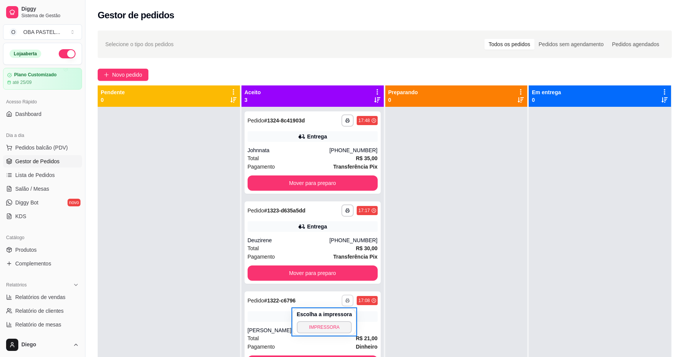 This screenshot has height=357, width=684. Describe the element at coordinates (136, 15) in the screenshot. I see `h2: Gestor de pedidos` at that location.